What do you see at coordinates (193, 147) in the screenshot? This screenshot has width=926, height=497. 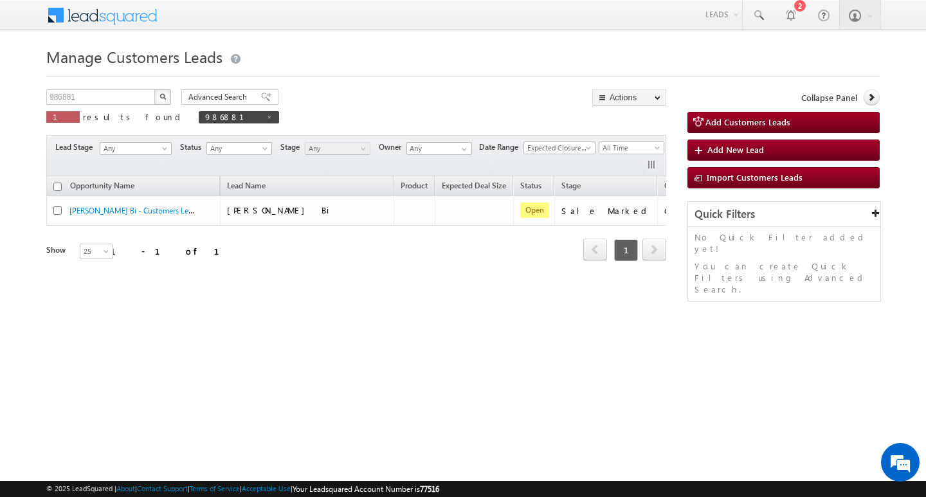 I see `span: Status` at bounding box center [193, 147].